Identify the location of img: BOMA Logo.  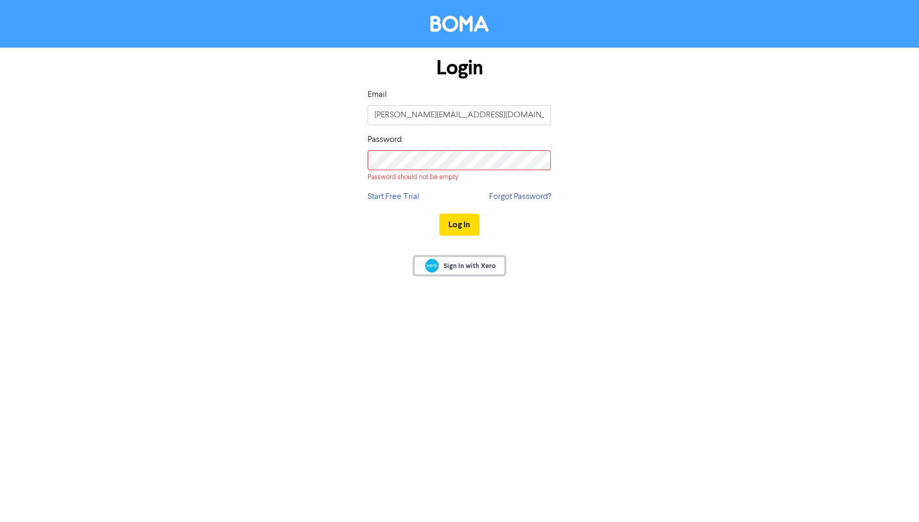
(459, 24).